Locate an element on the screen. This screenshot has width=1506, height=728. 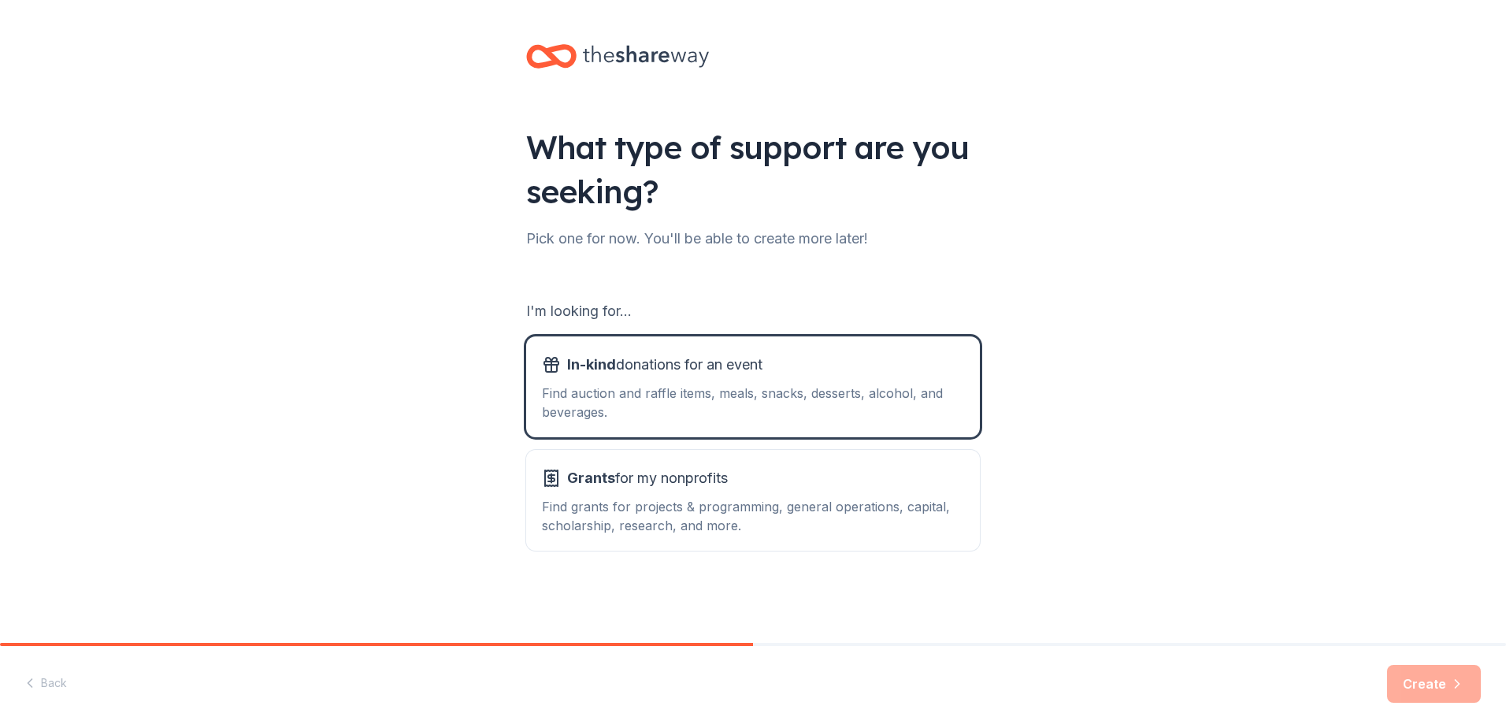
span: donations for an event is located at coordinates (665, 365).